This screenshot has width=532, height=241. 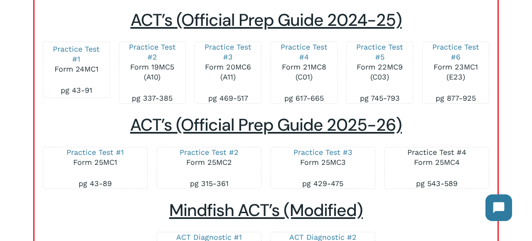 What do you see at coordinates (228, 98) in the screenshot?
I see `p: pg 469-517` at bounding box center [228, 98].